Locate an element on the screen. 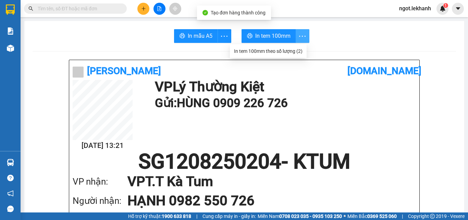  span: check-circle is located at coordinates (205, 13).